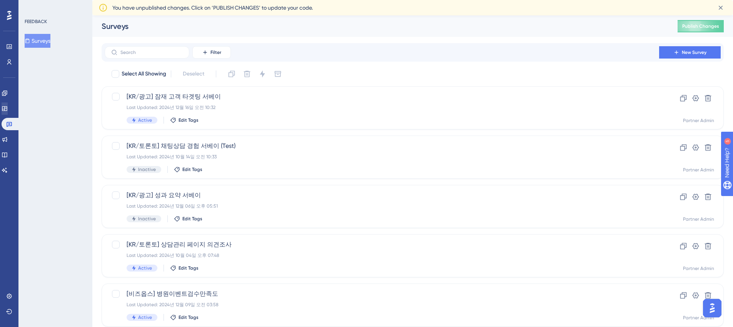  What do you see at coordinates (701, 26) in the screenshot?
I see `button: Publish Changes` at bounding box center [701, 26].